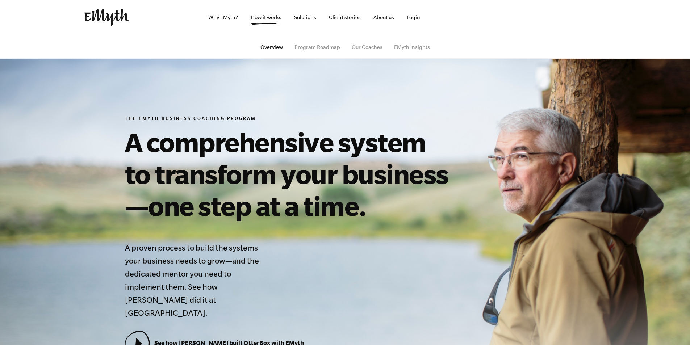 The image size is (690, 345). Describe the element at coordinates (672, 328) in the screenshot. I see `div: Chat Widget` at that location.